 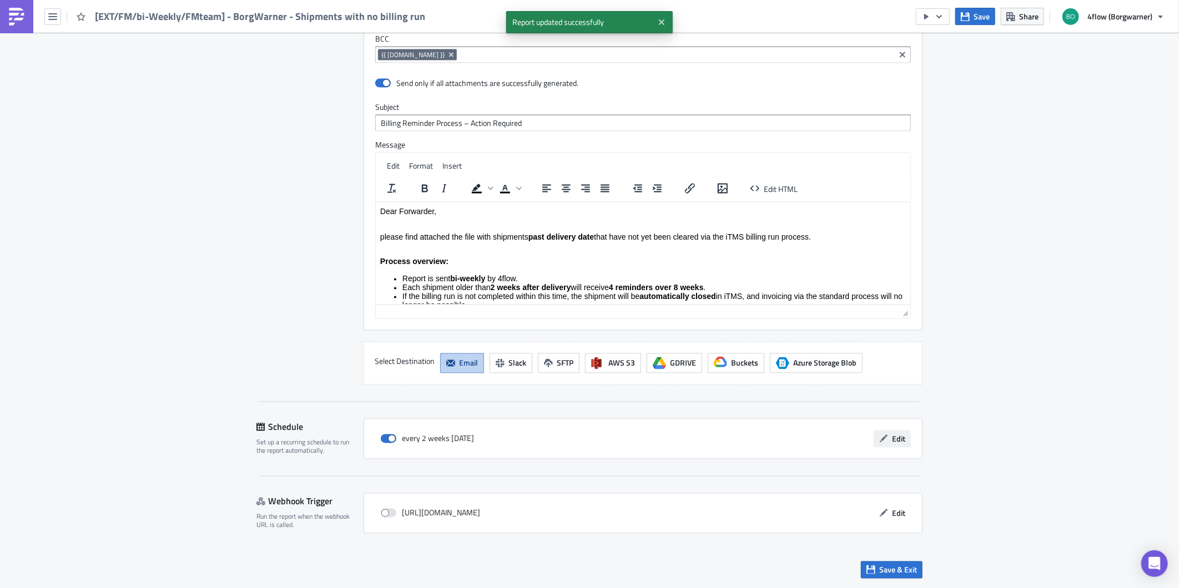 What do you see at coordinates (125, 77) in the screenshot?
I see `span: by 4flow.` at bounding box center [125, 77].